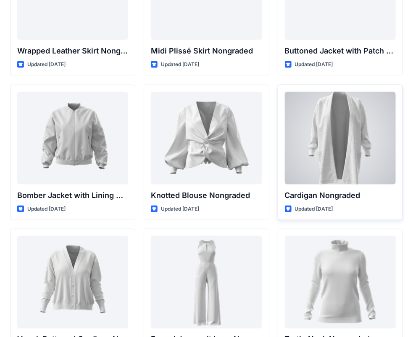 The height and width of the screenshot is (337, 413). I want to click on a: Turtle Neck Nongraded, so click(341, 282).